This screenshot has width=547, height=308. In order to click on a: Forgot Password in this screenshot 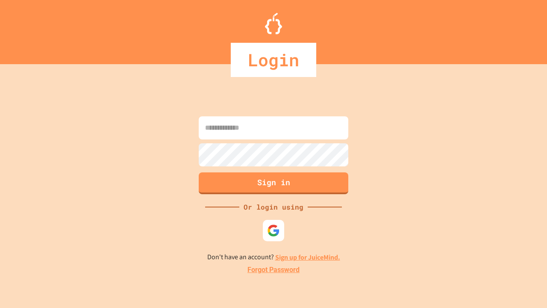, I will do `click(274, 270)`.